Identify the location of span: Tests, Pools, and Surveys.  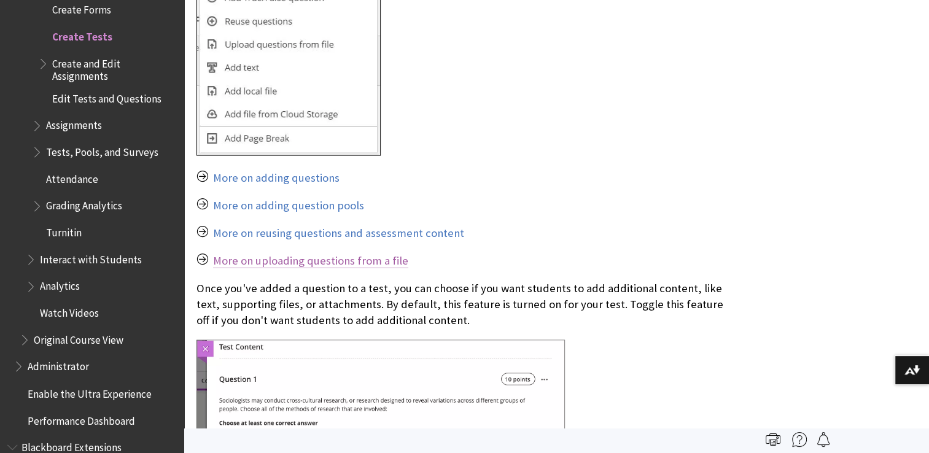
(102, 150).